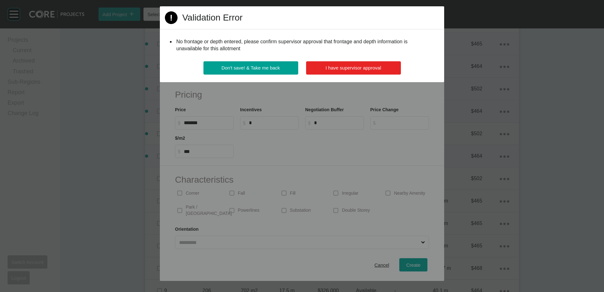 The width and height of the screenshot is (604, 292). What do you see at coordinates (353, 68) in the screenshot?
I see `span: I have supervisor approval` at bounding box center [353, 68].